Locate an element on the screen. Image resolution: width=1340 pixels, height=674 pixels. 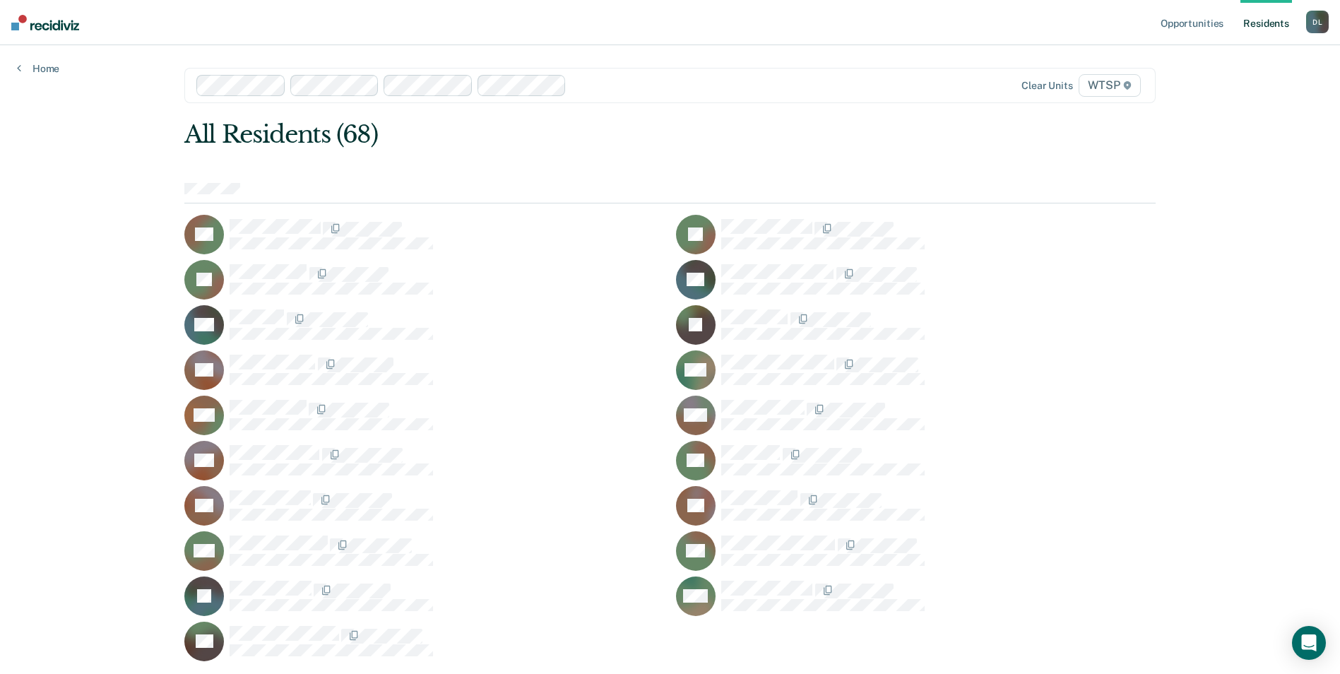
a: Home is located at coordinates (38, 69).